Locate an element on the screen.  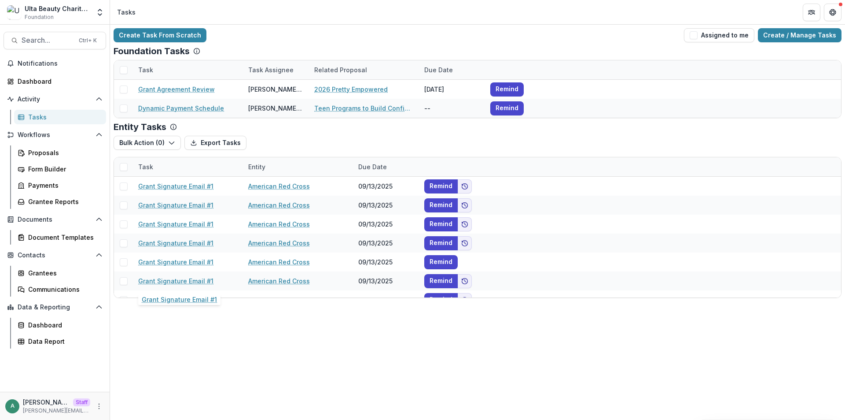
div: Data Report is located at coordinates (63, 341).